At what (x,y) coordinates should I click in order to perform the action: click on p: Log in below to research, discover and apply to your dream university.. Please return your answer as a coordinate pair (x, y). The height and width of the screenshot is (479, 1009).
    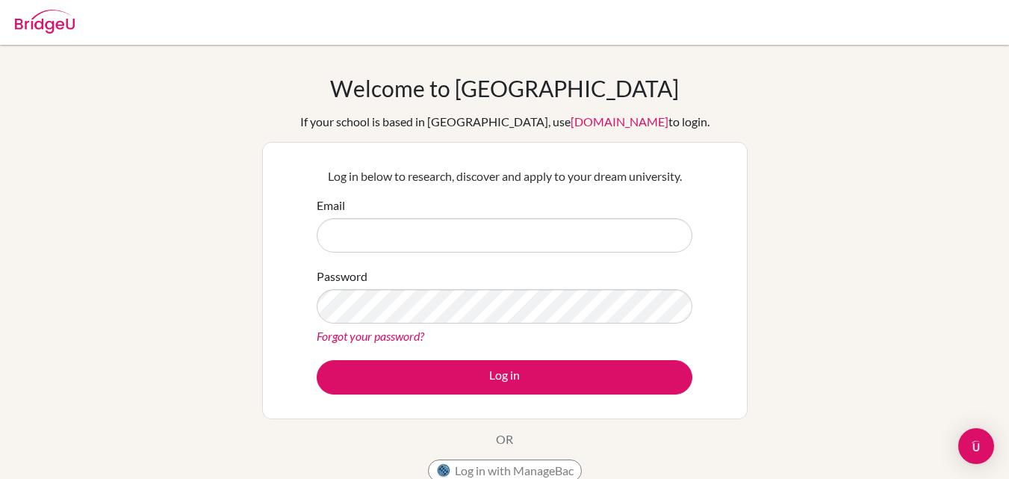
    Looking at the image, I should click on (504, 176).